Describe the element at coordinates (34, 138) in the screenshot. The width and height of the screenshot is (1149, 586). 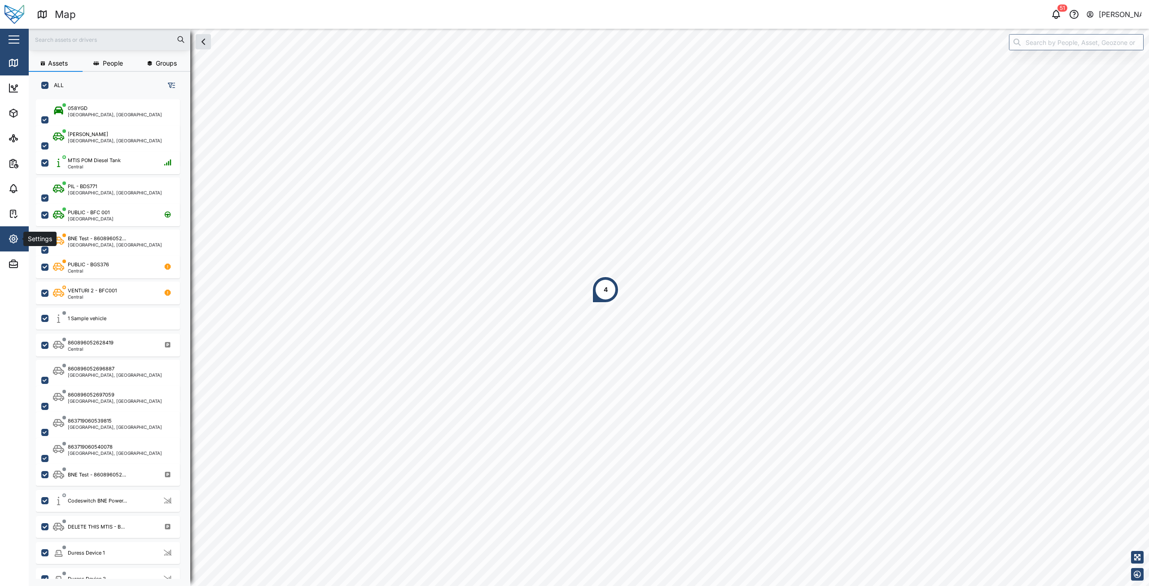
I see `div: Sites` at that location.